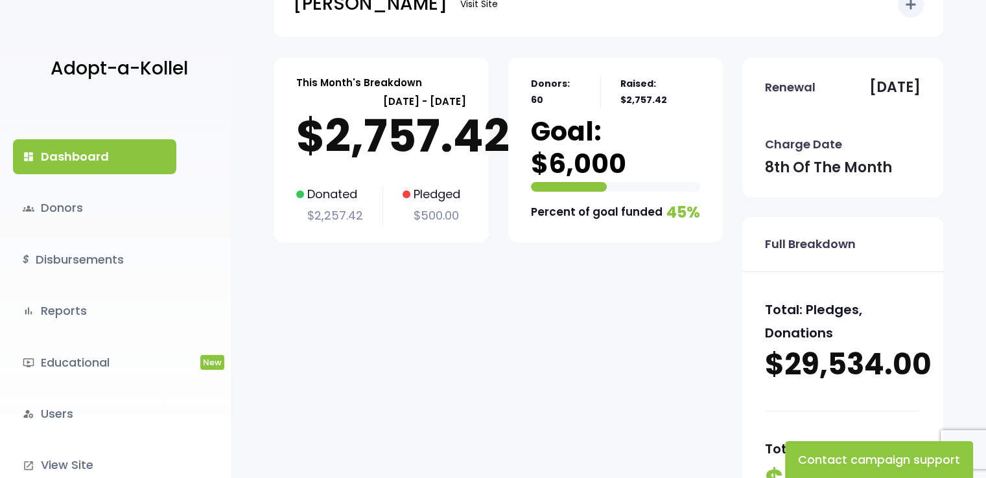 The image size is (986, 478). What do you see at coordinates (829, 168) in the screenshot?
I see `p: 8th of the month` at bounding box center [829, 168].